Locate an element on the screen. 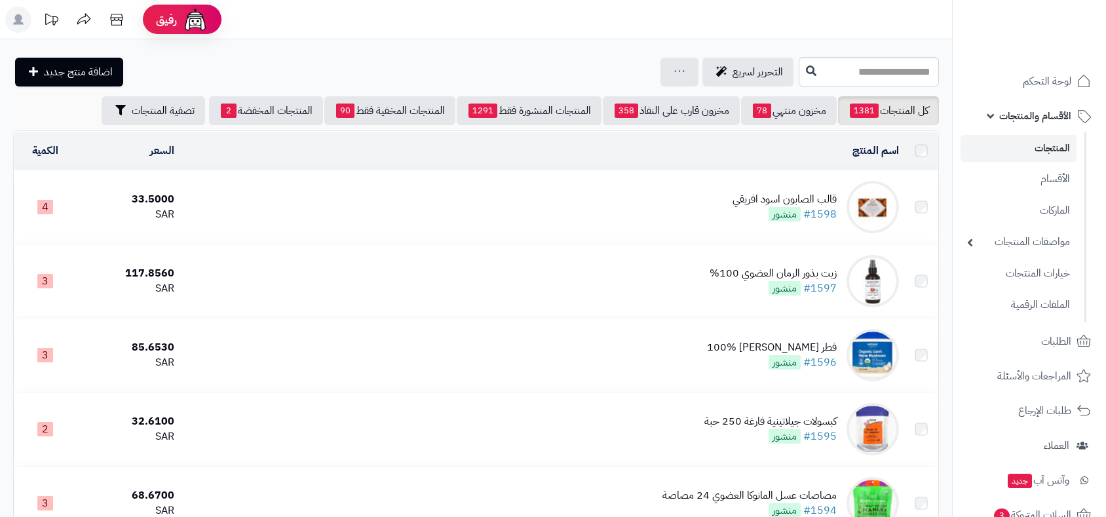 The height and width of the screenshot is (517, 1106). img: ai-face.png is located at coordinates (195, 20).